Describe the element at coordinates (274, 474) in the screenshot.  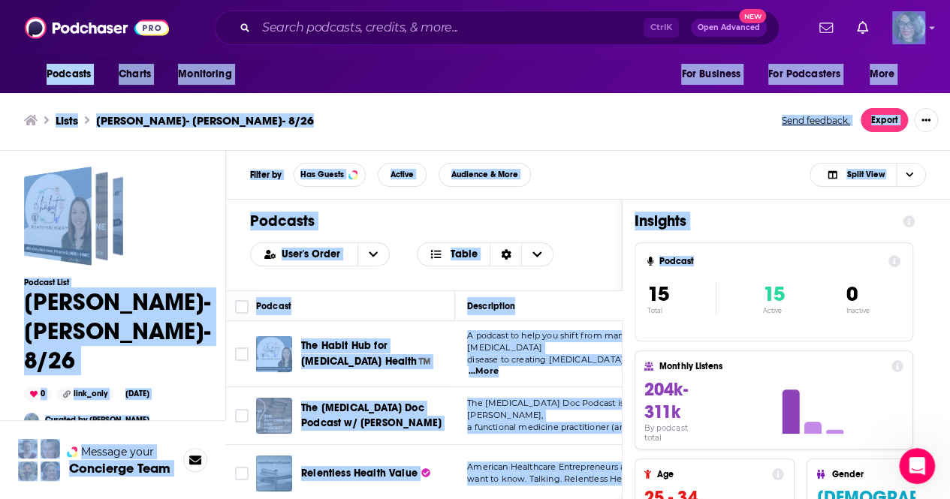
I see `img: Relentless Health Value` at that location.